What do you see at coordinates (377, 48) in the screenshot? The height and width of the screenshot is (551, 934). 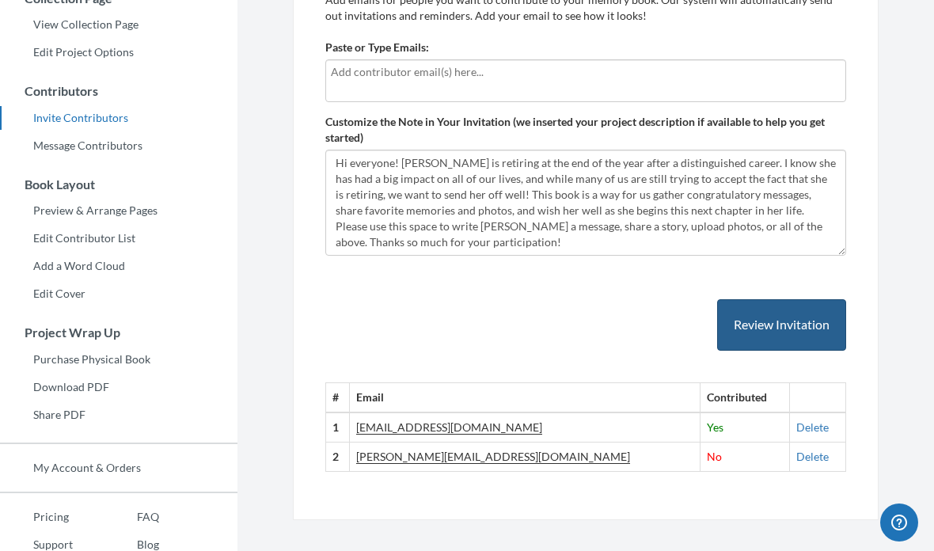 I see `label: Paste or Type Emails:` at bounding box center [377, 48].